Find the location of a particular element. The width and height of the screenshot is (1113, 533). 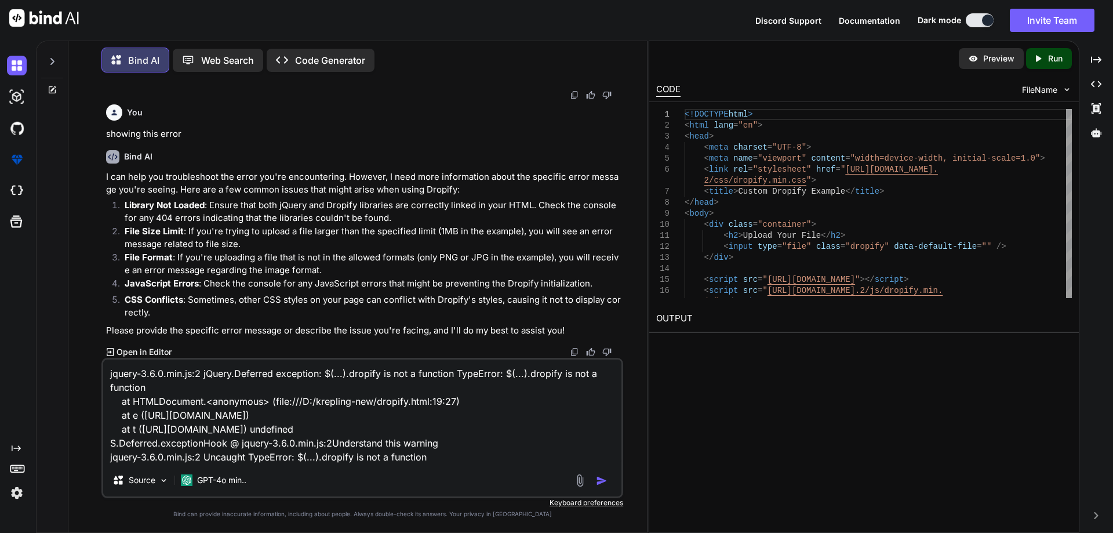

div: 4 is located at coordinates (663, 147).